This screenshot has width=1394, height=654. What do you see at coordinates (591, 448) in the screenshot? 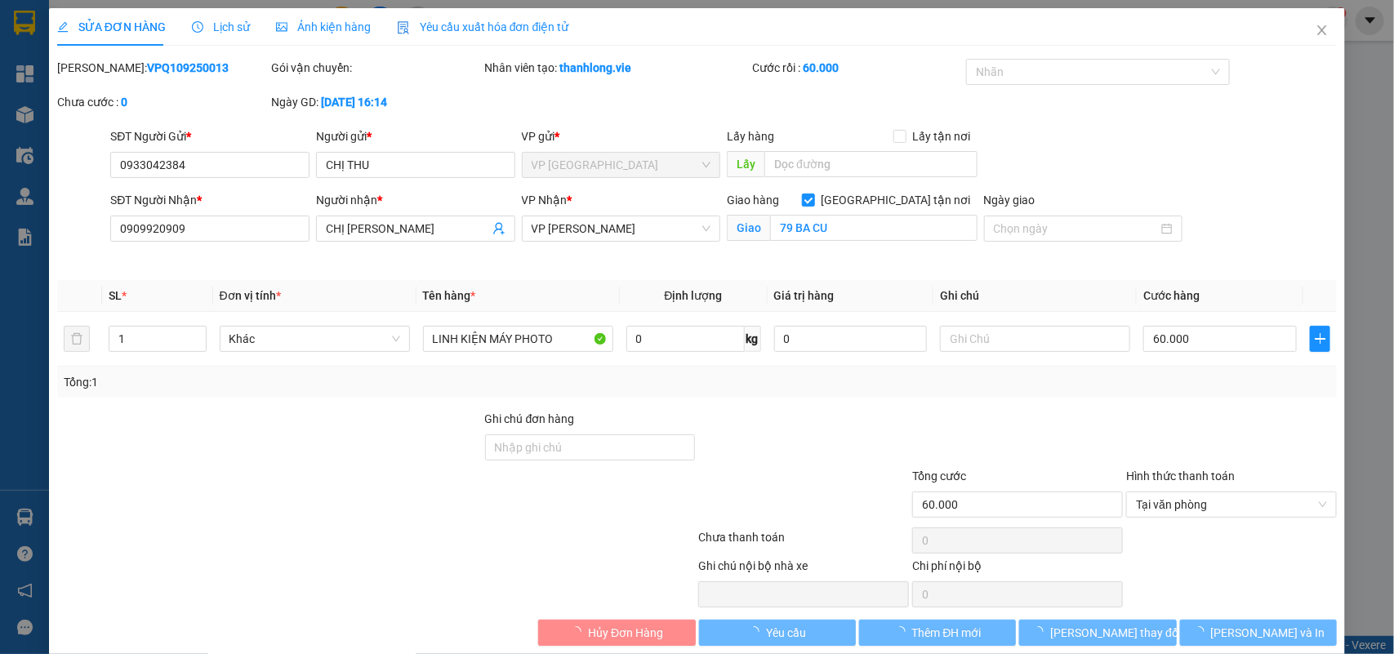
I see `input: Ghi chú đơn hàng` at bounding box center [591, 448].